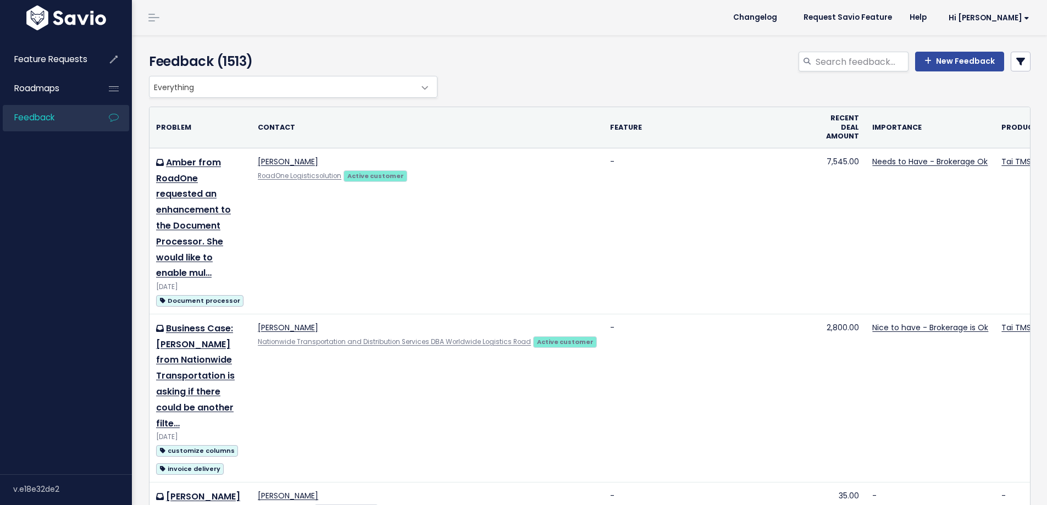 The image size is (1047, 505). I want to click on th: Recent deal amount, so click(842, 128).